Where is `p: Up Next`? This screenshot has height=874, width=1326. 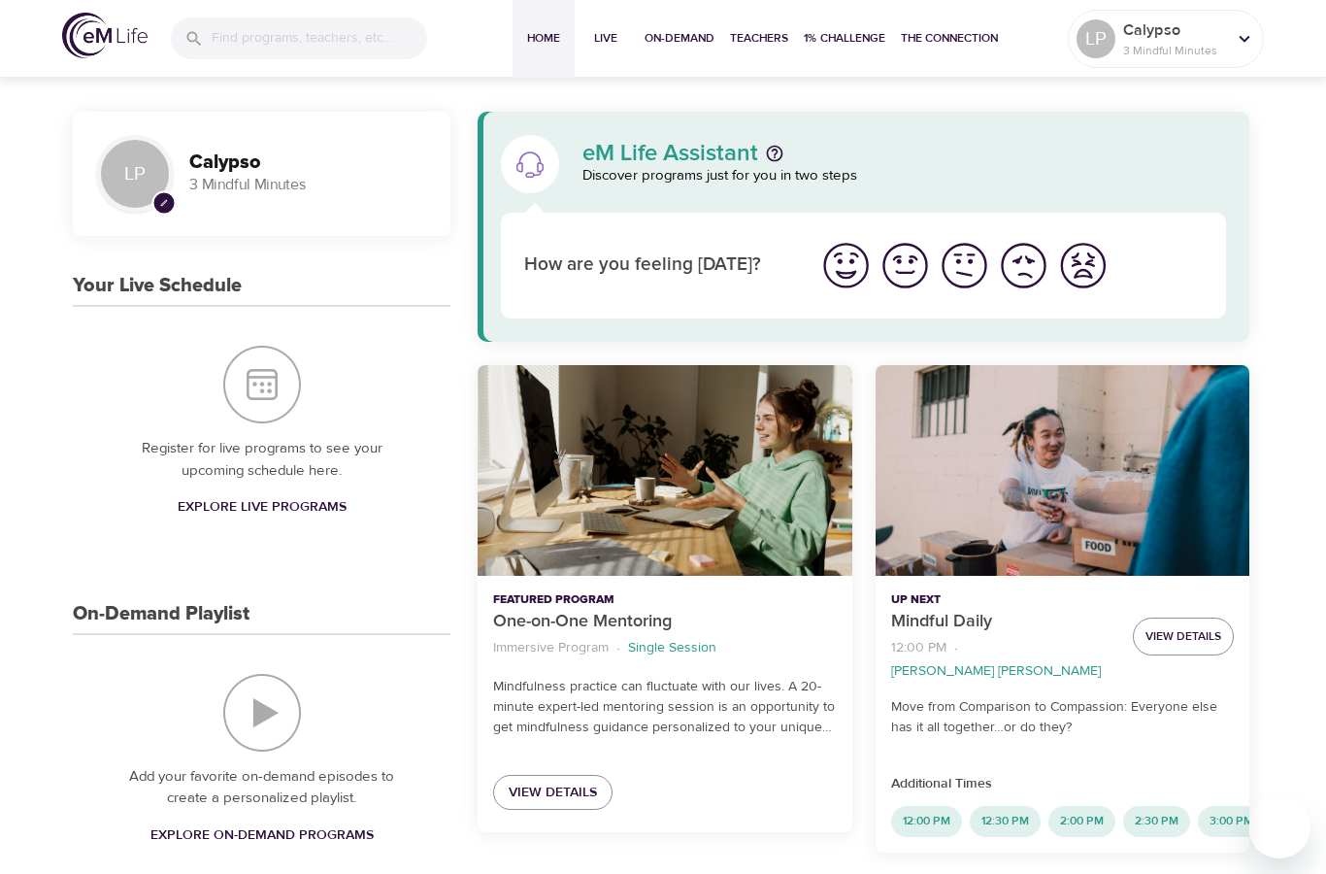 p: Up Next is located at coordinates (1004, 600).